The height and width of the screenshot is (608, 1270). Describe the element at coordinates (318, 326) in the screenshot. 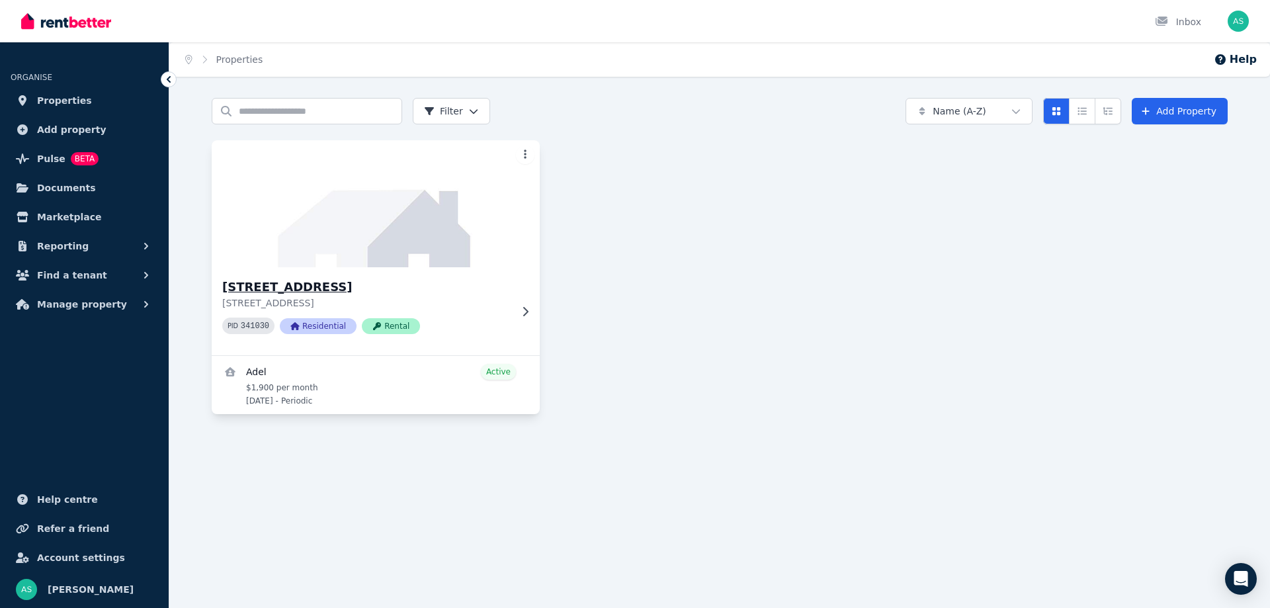

I see `span: Residential` at that location.